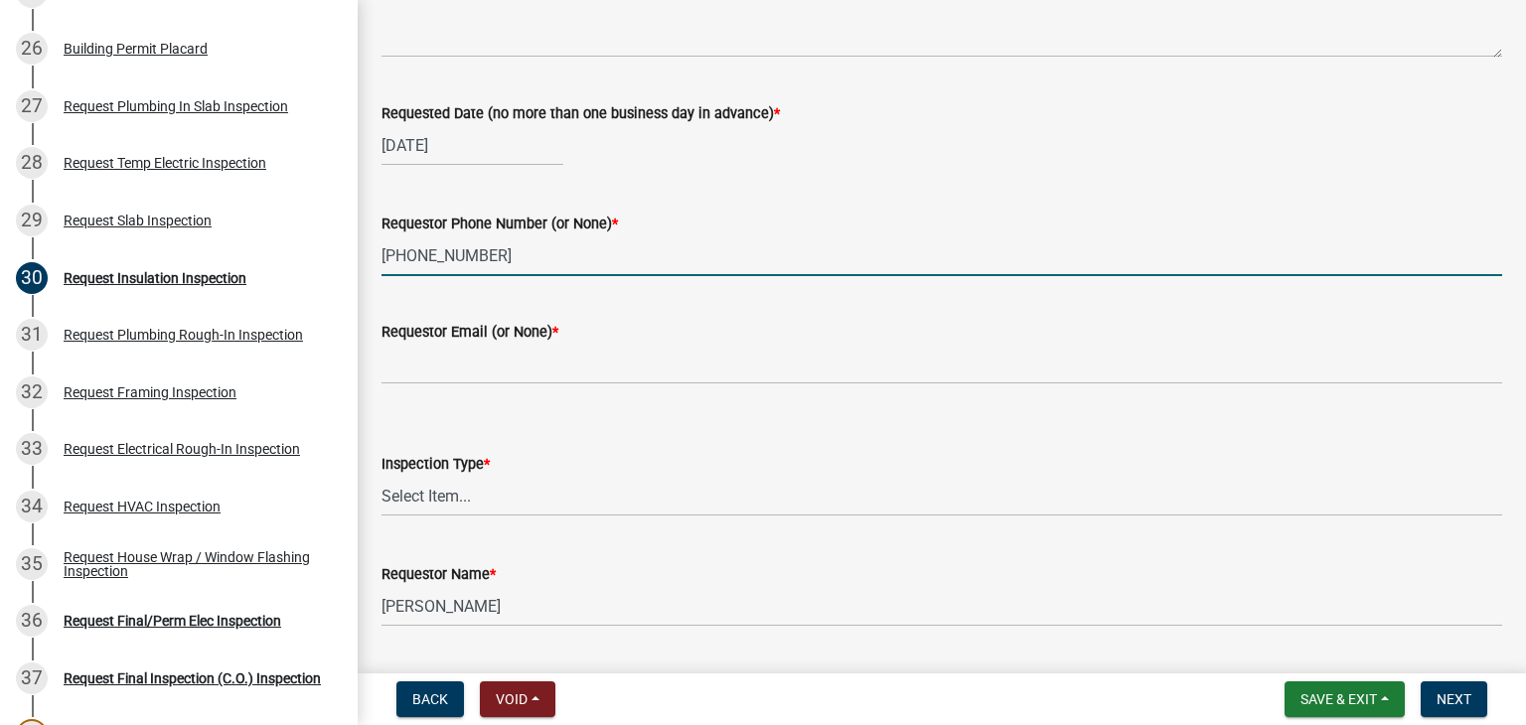  What do you see at coordinates (1453, 699) in the screenshot?
I see `span: Next` at bounding box center [1453, 699].